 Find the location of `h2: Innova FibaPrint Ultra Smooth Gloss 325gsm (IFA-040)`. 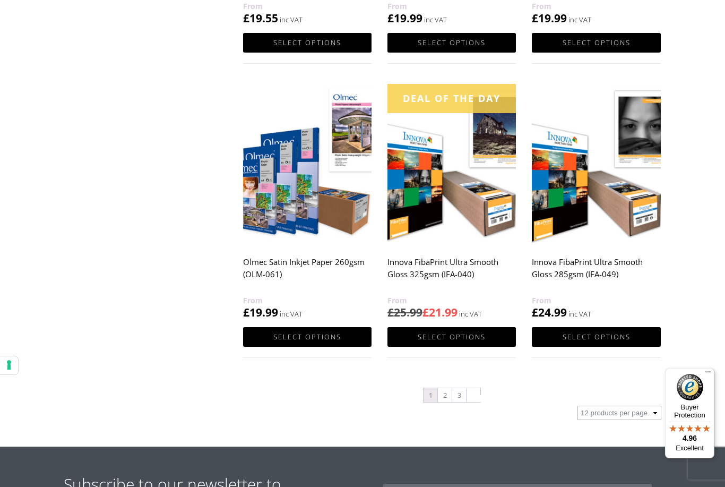

h2: Innova FibaPrint Ultra Smooth Gloss 325gsm (IFA-040) is located at coordinates (452, 273).